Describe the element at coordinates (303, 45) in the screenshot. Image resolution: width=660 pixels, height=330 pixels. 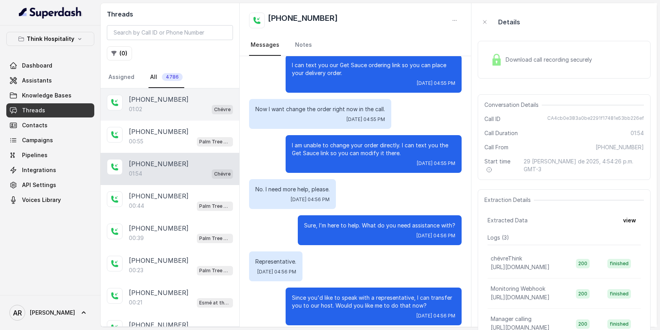
I see `a: Notes` at that location.